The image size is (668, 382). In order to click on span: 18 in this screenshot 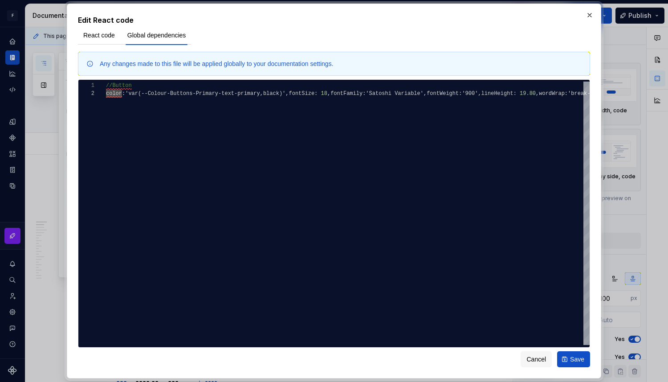, I will do `click(324, 94)`.